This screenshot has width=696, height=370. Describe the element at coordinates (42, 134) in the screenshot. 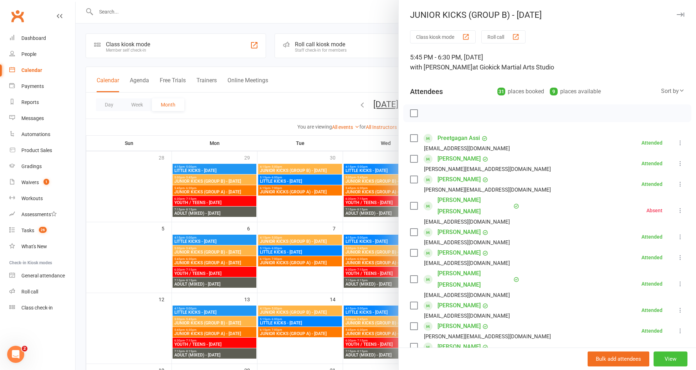

I see `a: Automations` at that location.